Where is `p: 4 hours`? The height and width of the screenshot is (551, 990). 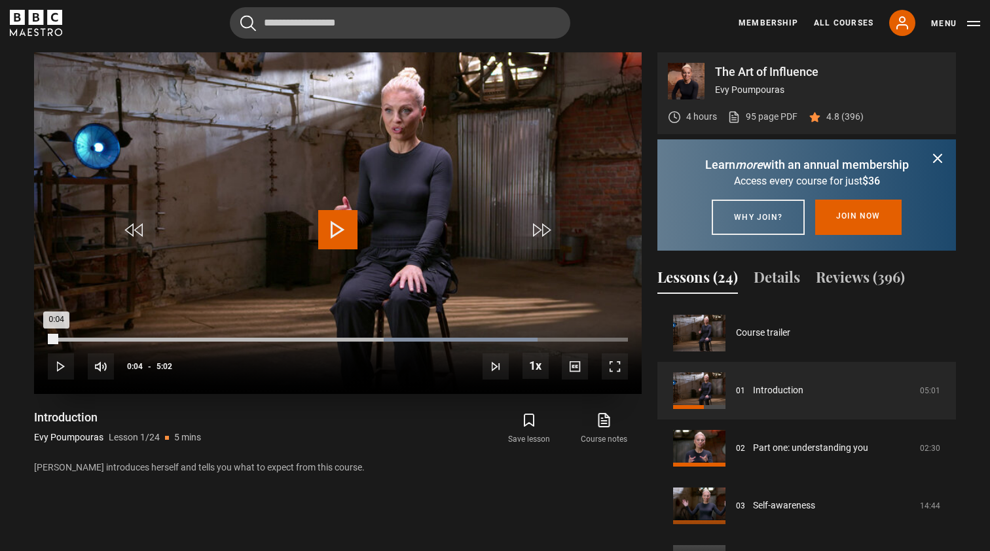
p: 4 hours is located at coordinates (701, 117).